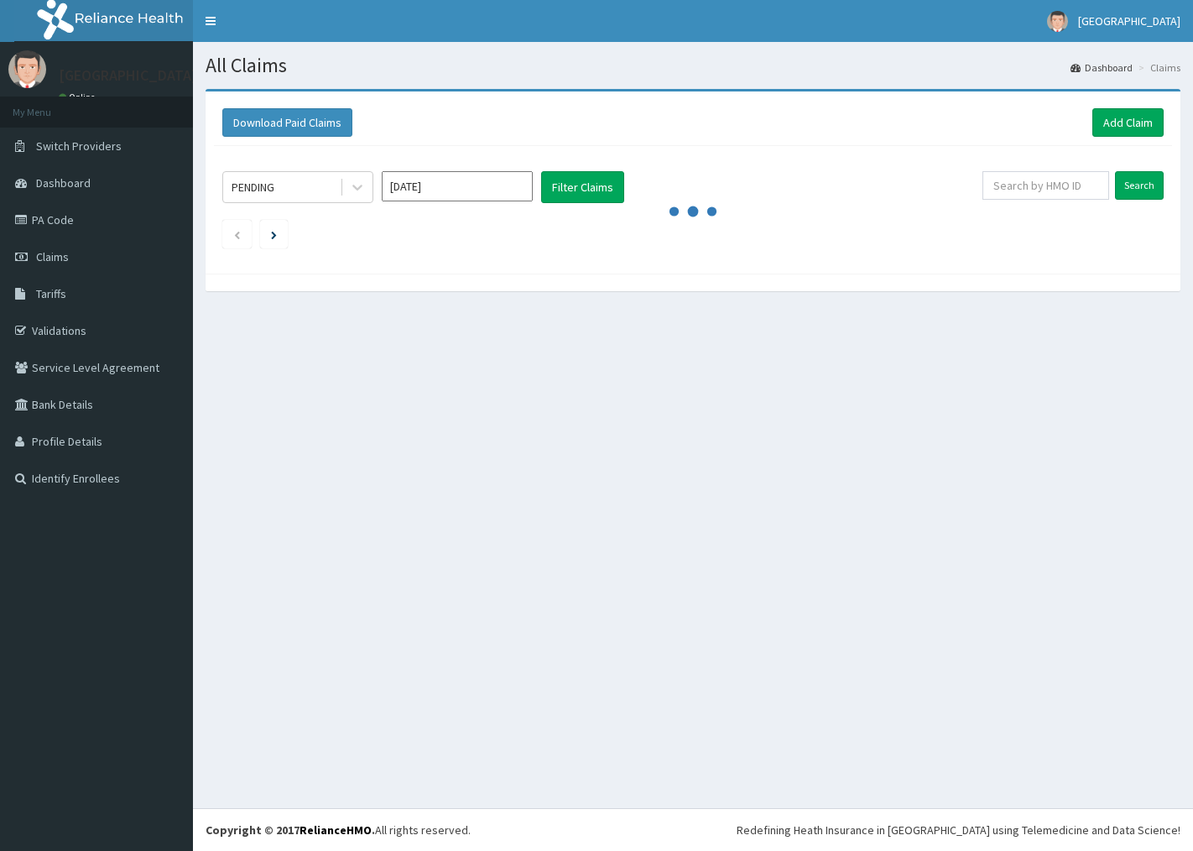  What do you see at coordinates (63, 183) in the screenshot?
I see `span: Dashboard` at bounding box center [63, 183].